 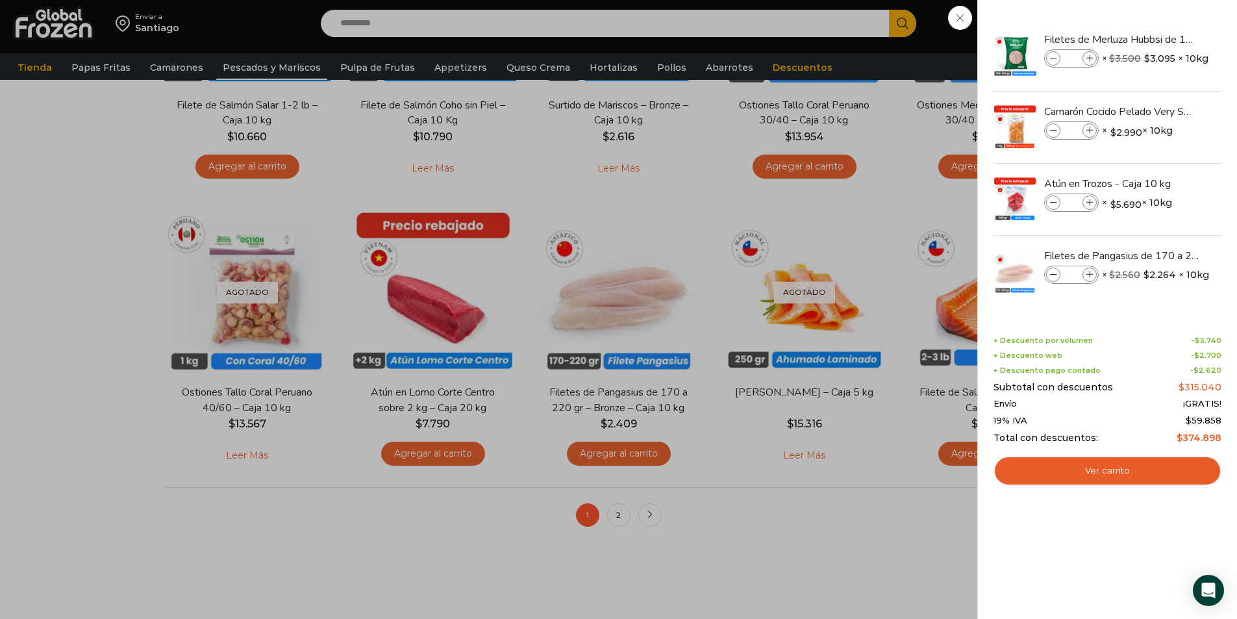 What do you see at coordinates (1202, 404) in the screenshot?
I see `span: ¡GRATIS!` at bounding box center [1202, 404].